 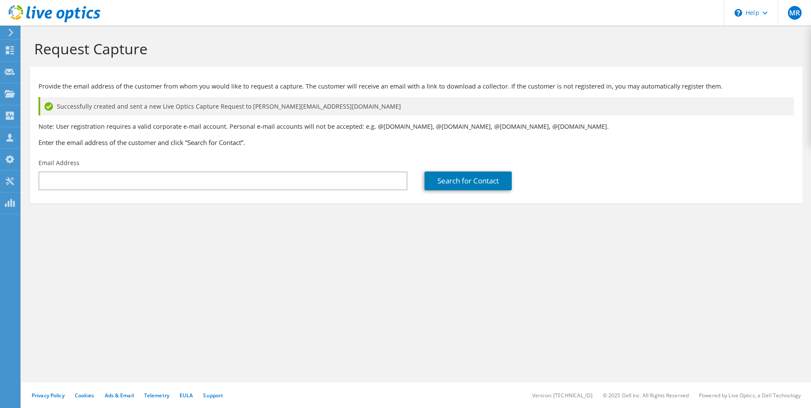 I want to click on a: Privacy Policy, so click(x=48, y=395).